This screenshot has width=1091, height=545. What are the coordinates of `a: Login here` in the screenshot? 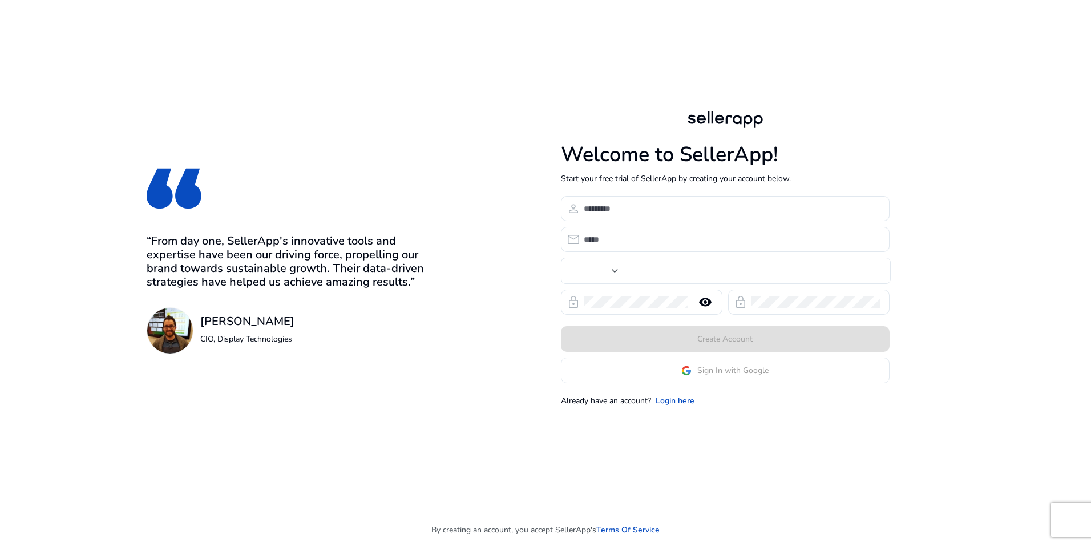 It's located at (675, 400).